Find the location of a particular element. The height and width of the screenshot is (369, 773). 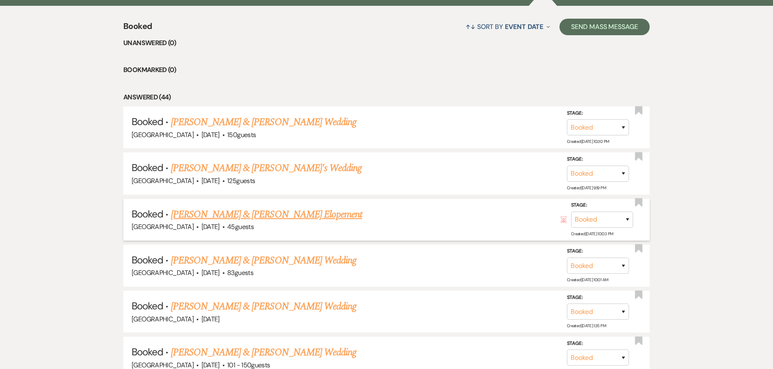

li: Answered (44) is located at coordinates (386, 97).